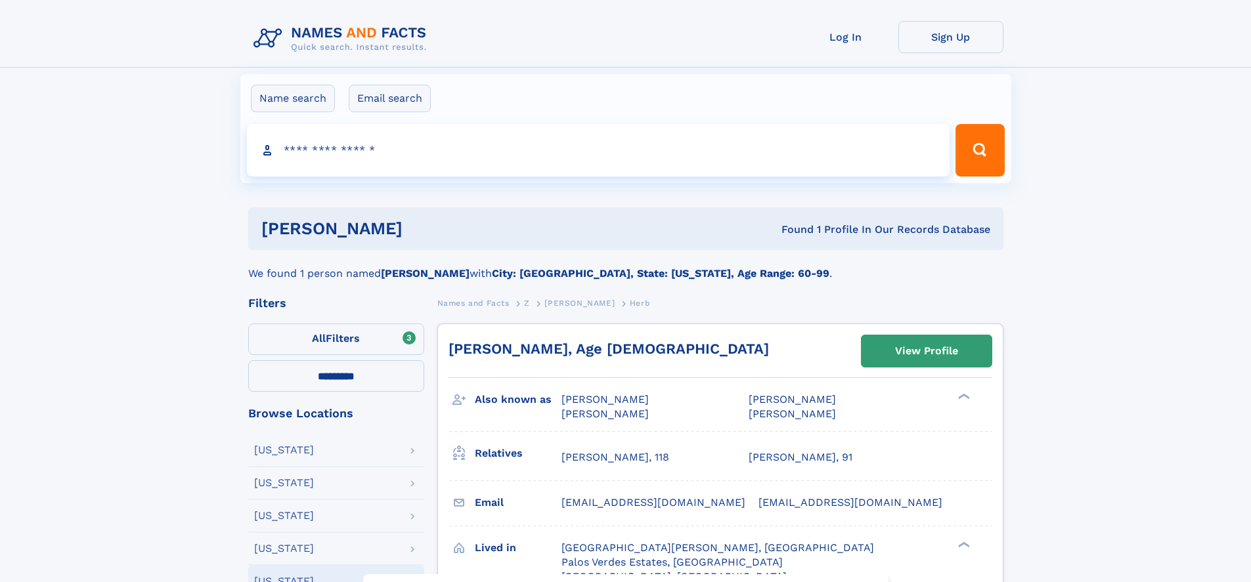 The image size is (1251, 582). What do you see at coordinates (639, 303) in the screenshot?
I see `span: Herb` at bounding box center [639, 303].